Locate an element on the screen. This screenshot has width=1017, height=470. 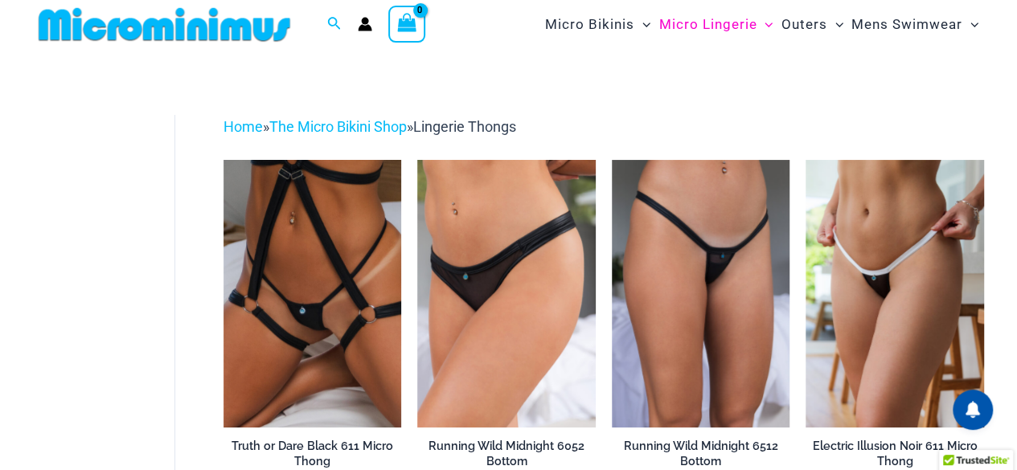
a: Running Wild Midnight 6052 Bottom 01Running Wild Midnight 1052 Top 6052 Bottom 05Running Wild Mid... is located at coordinates (507, 293).